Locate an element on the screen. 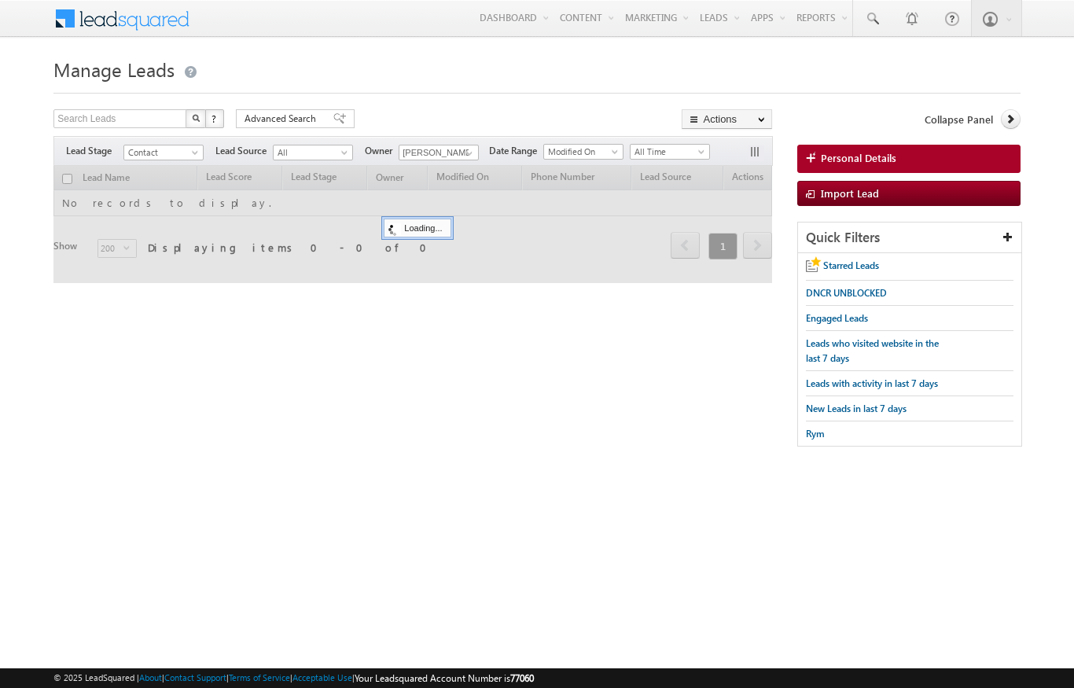  span: Import Lead is located at coordinates (850, 193).